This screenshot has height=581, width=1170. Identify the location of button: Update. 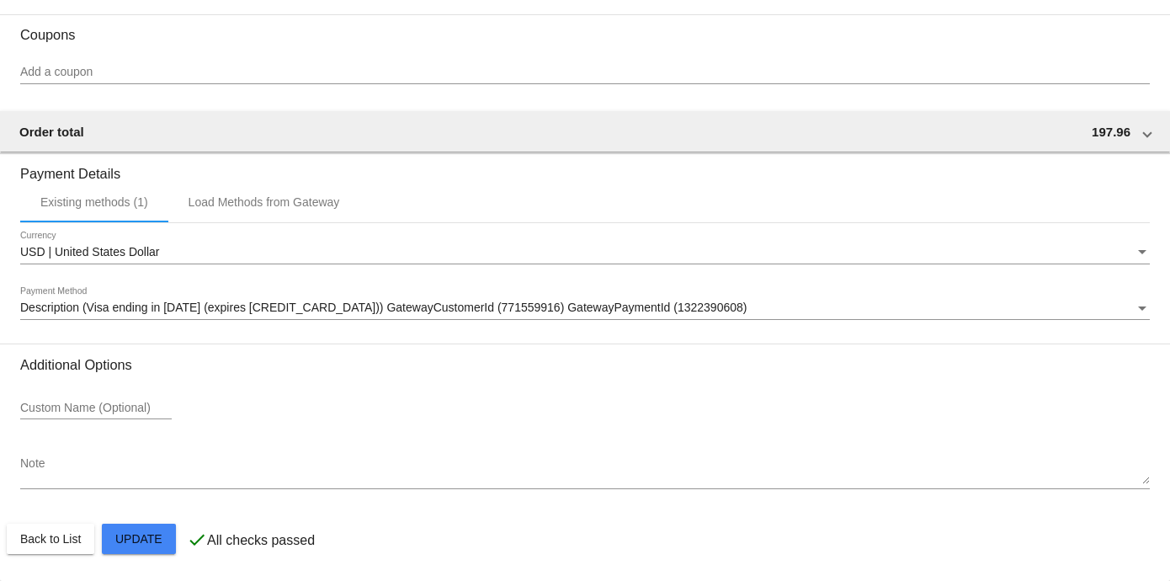
(139, 539).